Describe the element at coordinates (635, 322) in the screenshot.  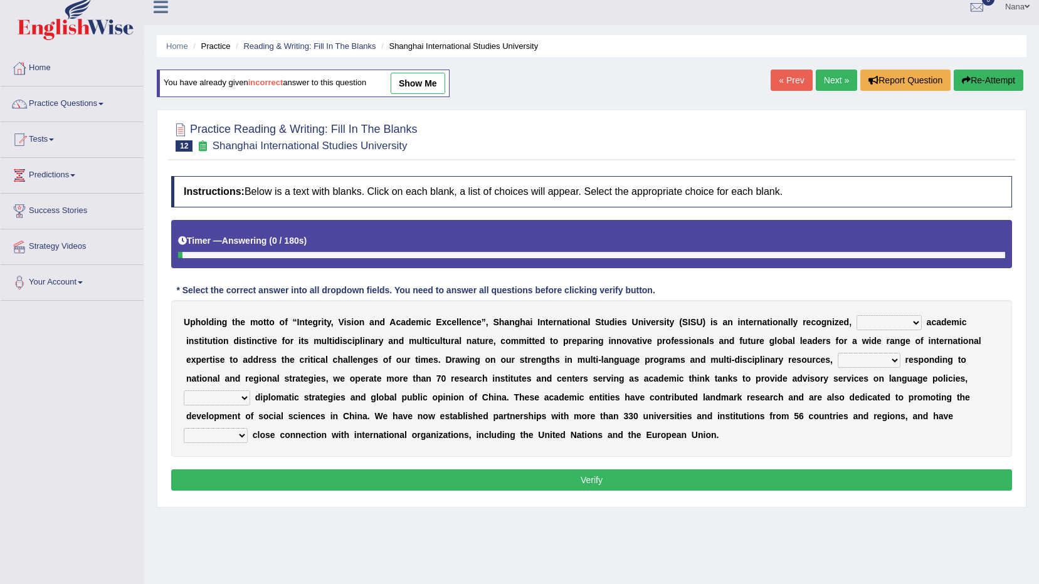
I see `b: U` at that location.